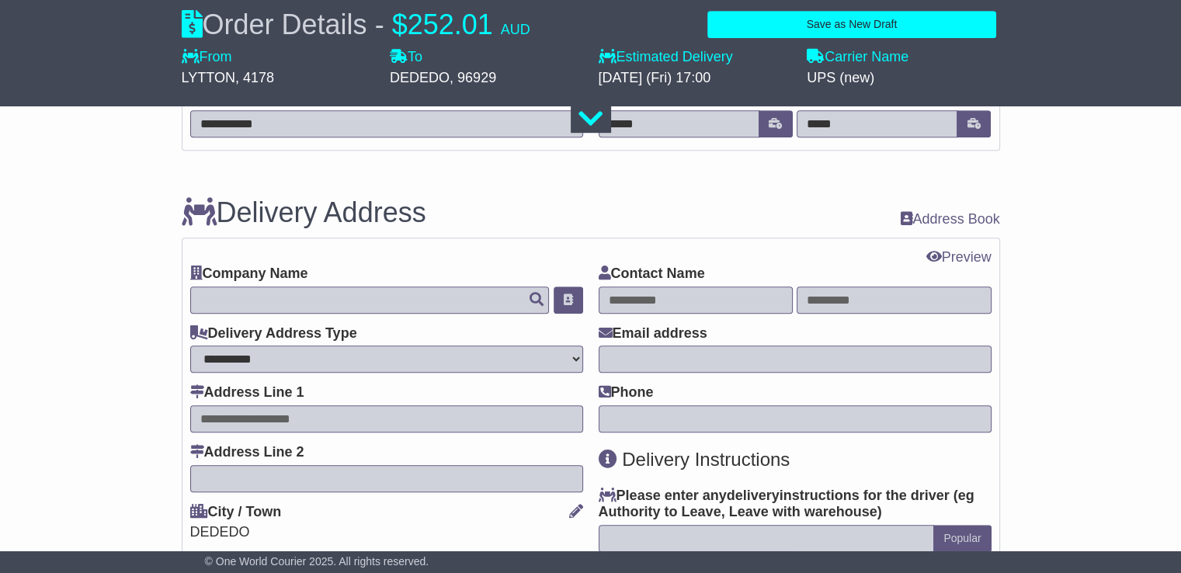 Image resolution: width=1181 pixels, height=573 pixels. What do you see at coordinates (206, 57) in the screenshot?
I see `label: From` at bounding box center [206, 57].